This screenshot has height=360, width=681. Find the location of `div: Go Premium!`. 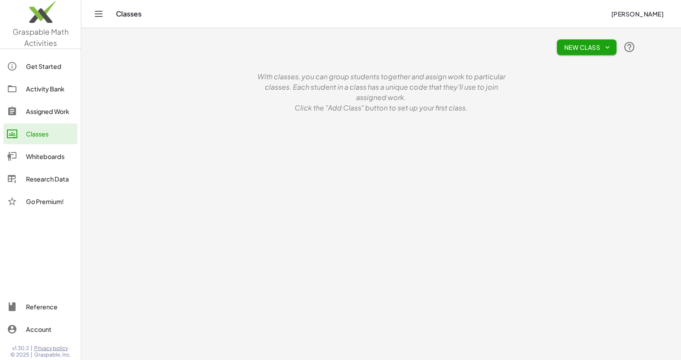

div: Go Premium! is located at coordinates (50, 201).